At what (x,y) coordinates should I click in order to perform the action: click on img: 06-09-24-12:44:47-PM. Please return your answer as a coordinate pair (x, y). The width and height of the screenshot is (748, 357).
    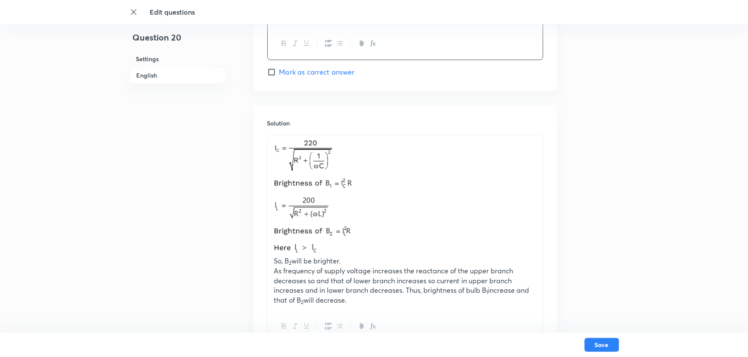
    Looking at the image, I should click on (314, 197).